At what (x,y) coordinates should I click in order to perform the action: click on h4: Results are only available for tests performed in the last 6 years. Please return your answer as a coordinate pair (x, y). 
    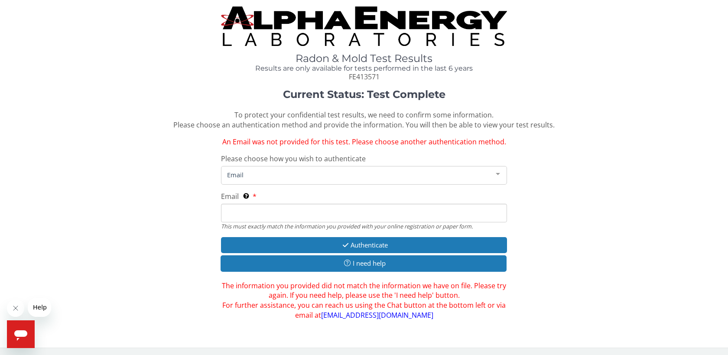
    Looking at the image, I should click on (364, 68).